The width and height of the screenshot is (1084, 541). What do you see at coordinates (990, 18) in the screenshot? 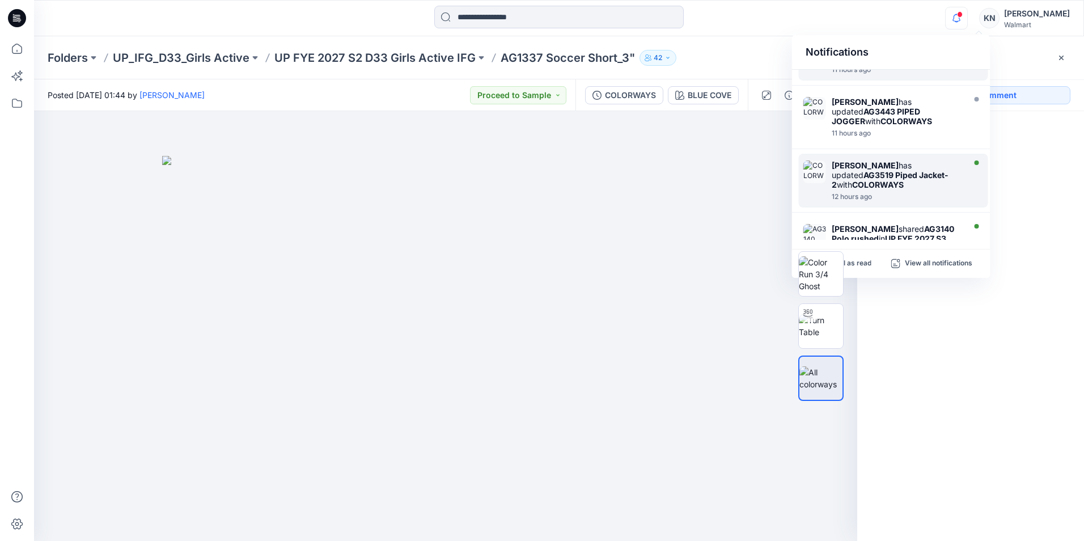
I see `div: KN` at bounding box center [990, 18].